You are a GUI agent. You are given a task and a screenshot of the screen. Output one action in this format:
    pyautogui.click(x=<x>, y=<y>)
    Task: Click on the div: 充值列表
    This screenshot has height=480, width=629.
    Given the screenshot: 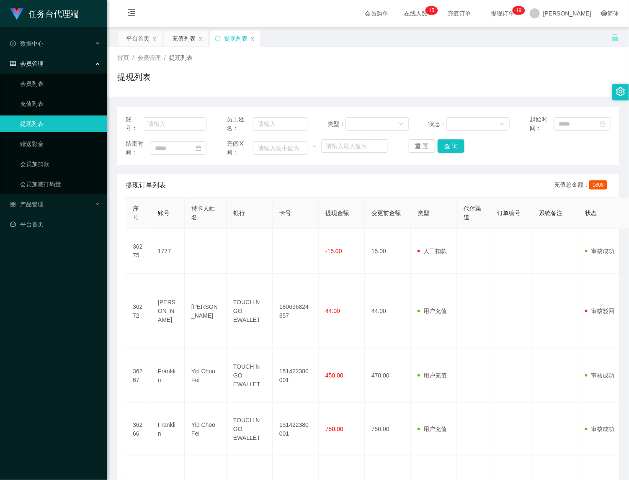 What is the action you would take?
    pyautogui.click(x=184, y=39)
    